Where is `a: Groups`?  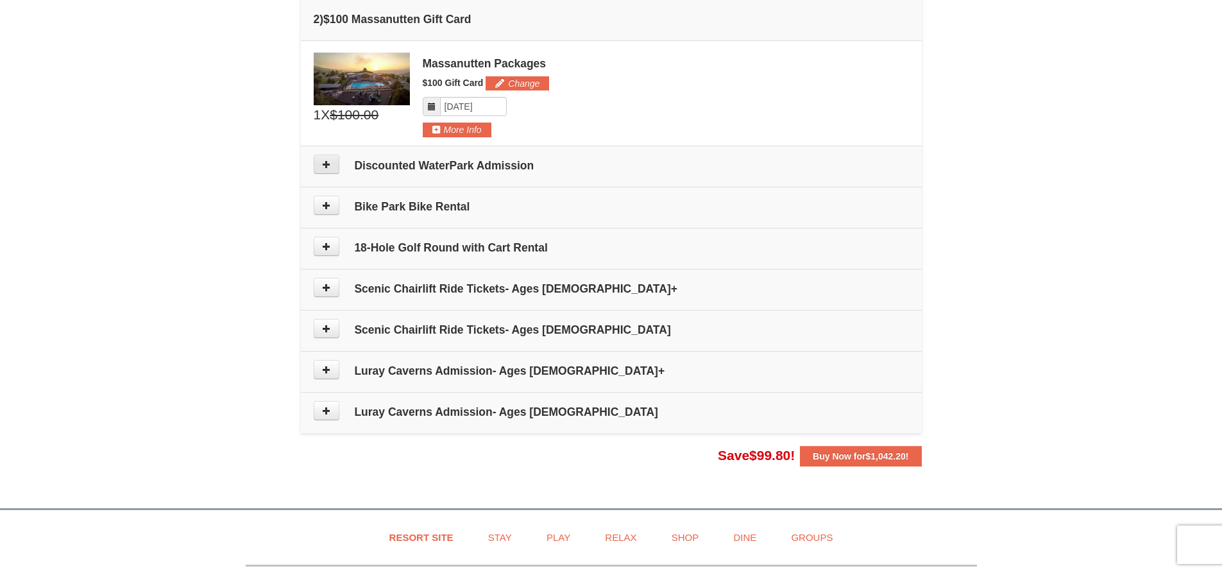 a: Groups is located at coordinates (811, 537).